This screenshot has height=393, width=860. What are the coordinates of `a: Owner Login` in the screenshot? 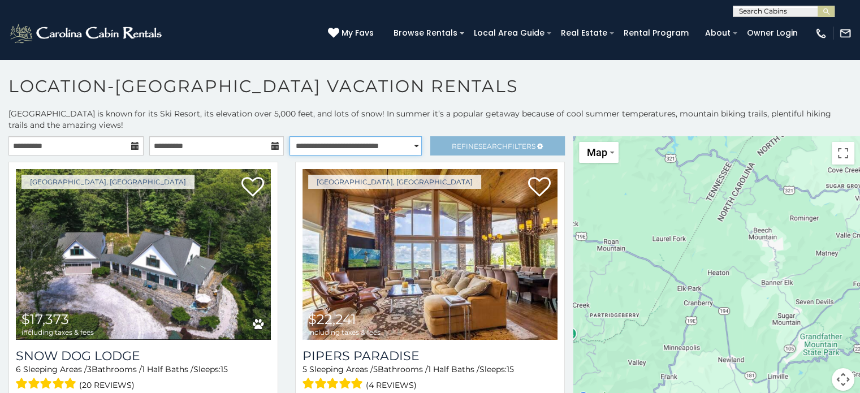 It's located at (772, 33).